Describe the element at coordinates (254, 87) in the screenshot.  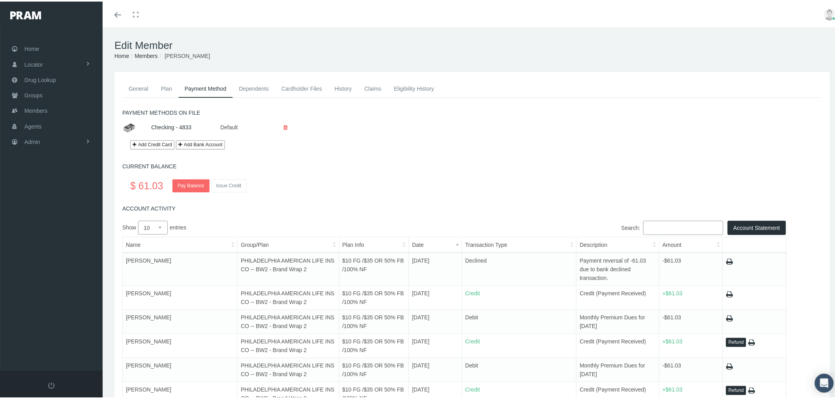
I see `a: Dependents` at that location.